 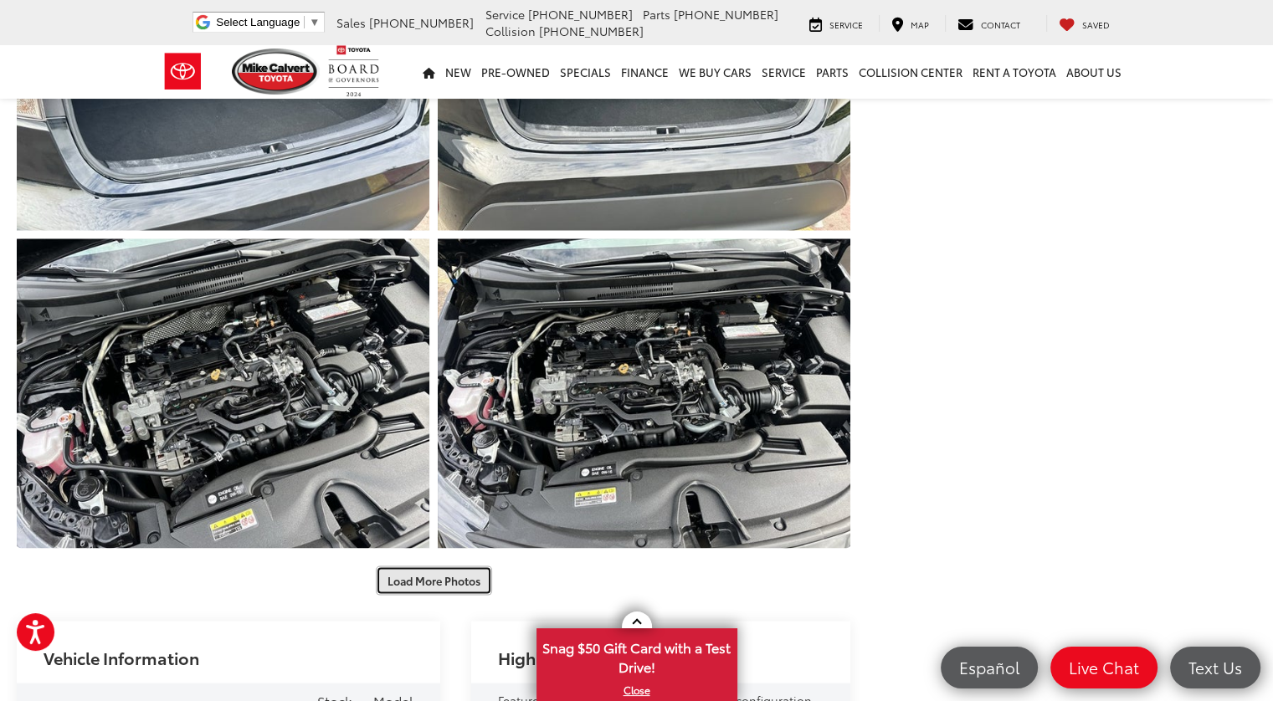 I want to click on span: Español, so click(x=989, y=667).